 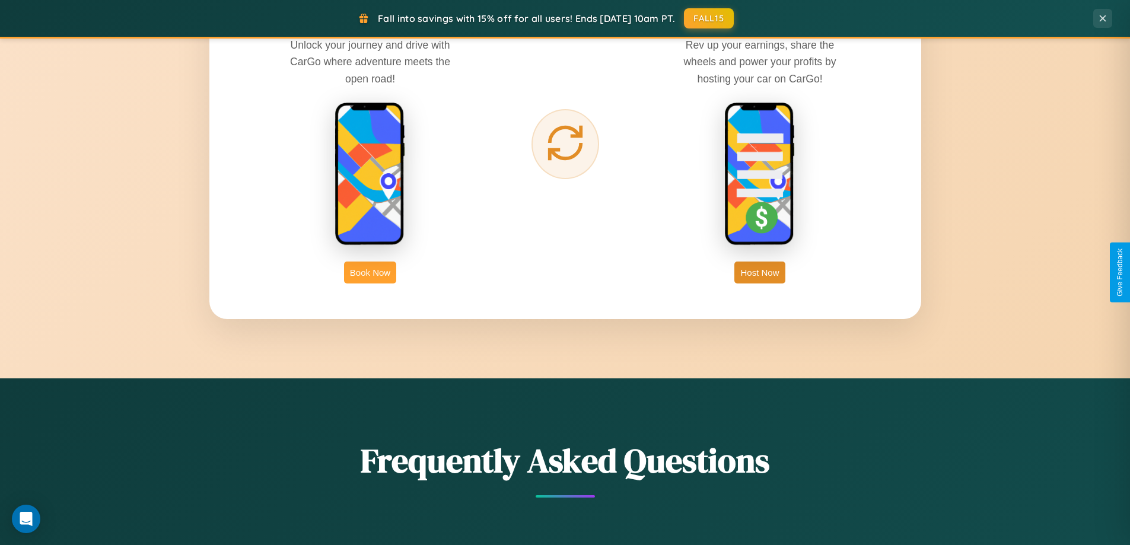 What do you see at coordinates (760, 62) in the screenshot?
I see `p: Rev up your earnings, share the wheels and power your profits by hosting your car on CarGo!` at bounding box center [760, 62].